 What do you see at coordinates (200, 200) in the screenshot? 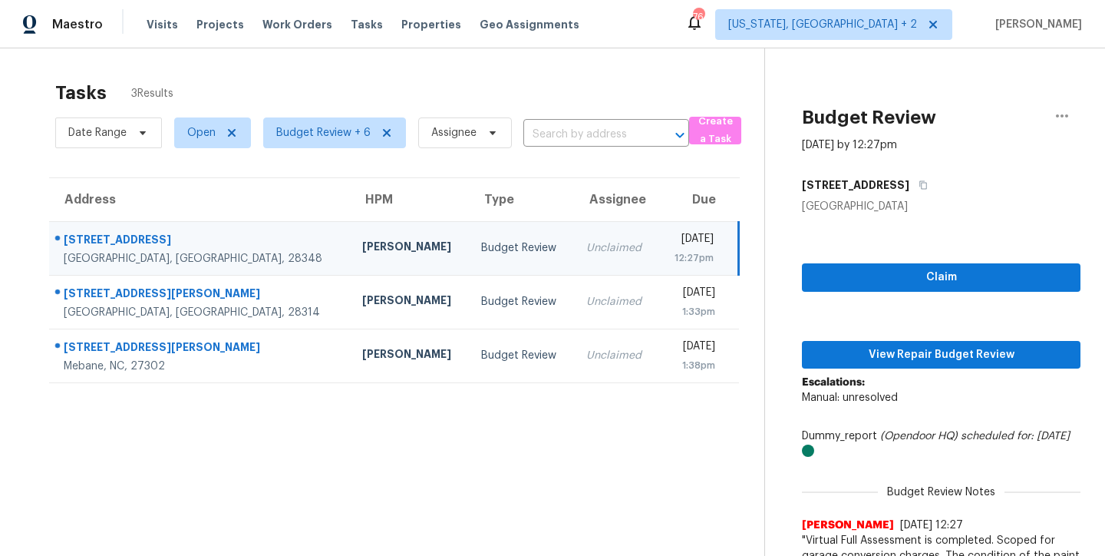
I see `th: Address` at bounding box center [200, 200].